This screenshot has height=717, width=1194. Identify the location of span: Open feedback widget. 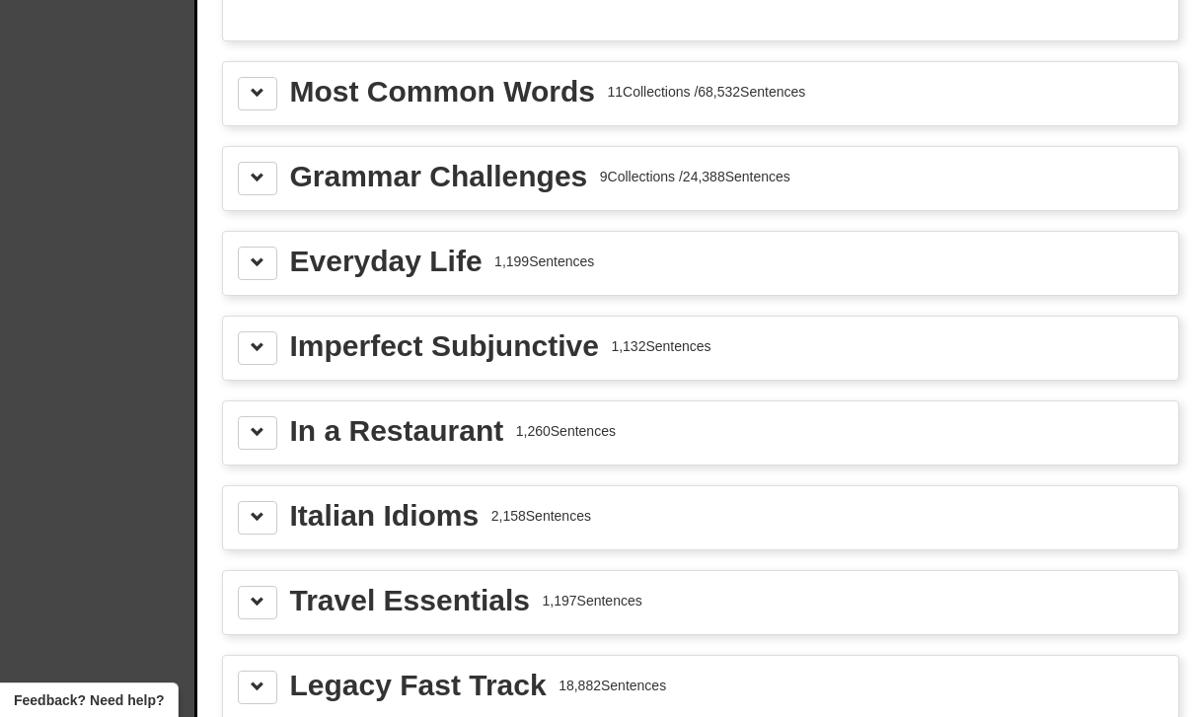
(89, 700).